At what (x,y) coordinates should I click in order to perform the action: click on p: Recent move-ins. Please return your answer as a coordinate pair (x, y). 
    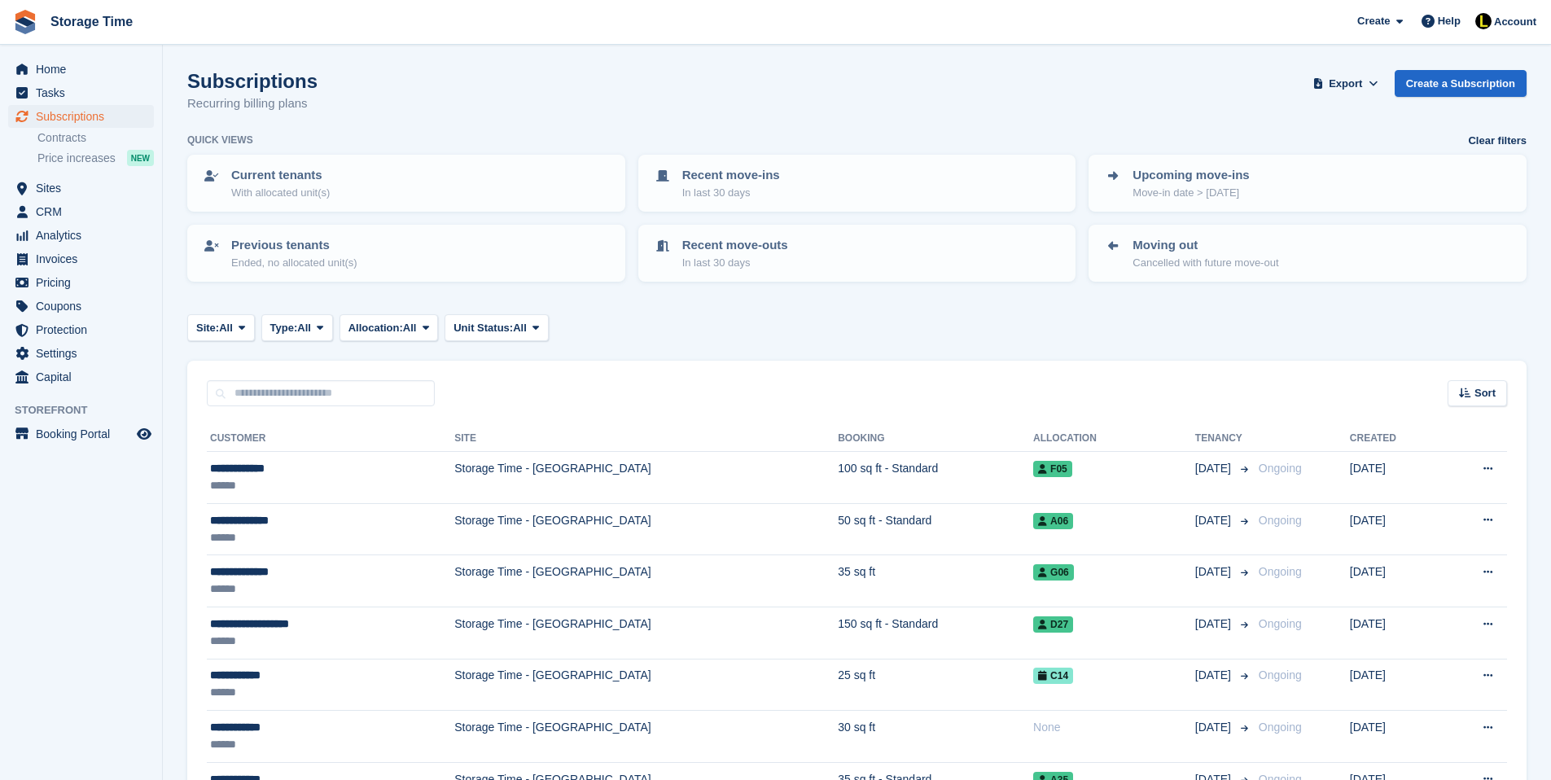
    Looking at the image, I should click on (731, 175).